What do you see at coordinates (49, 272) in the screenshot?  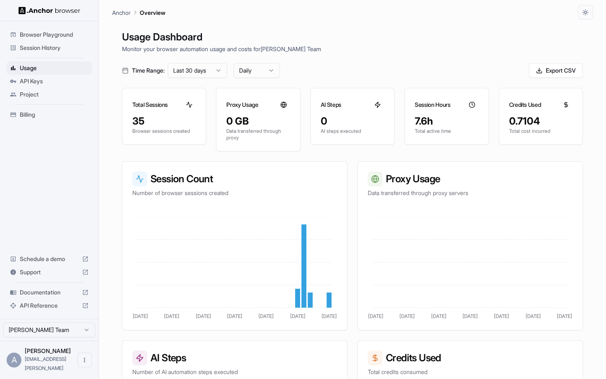 I see `div: Support` at bounding box center [49, 272].